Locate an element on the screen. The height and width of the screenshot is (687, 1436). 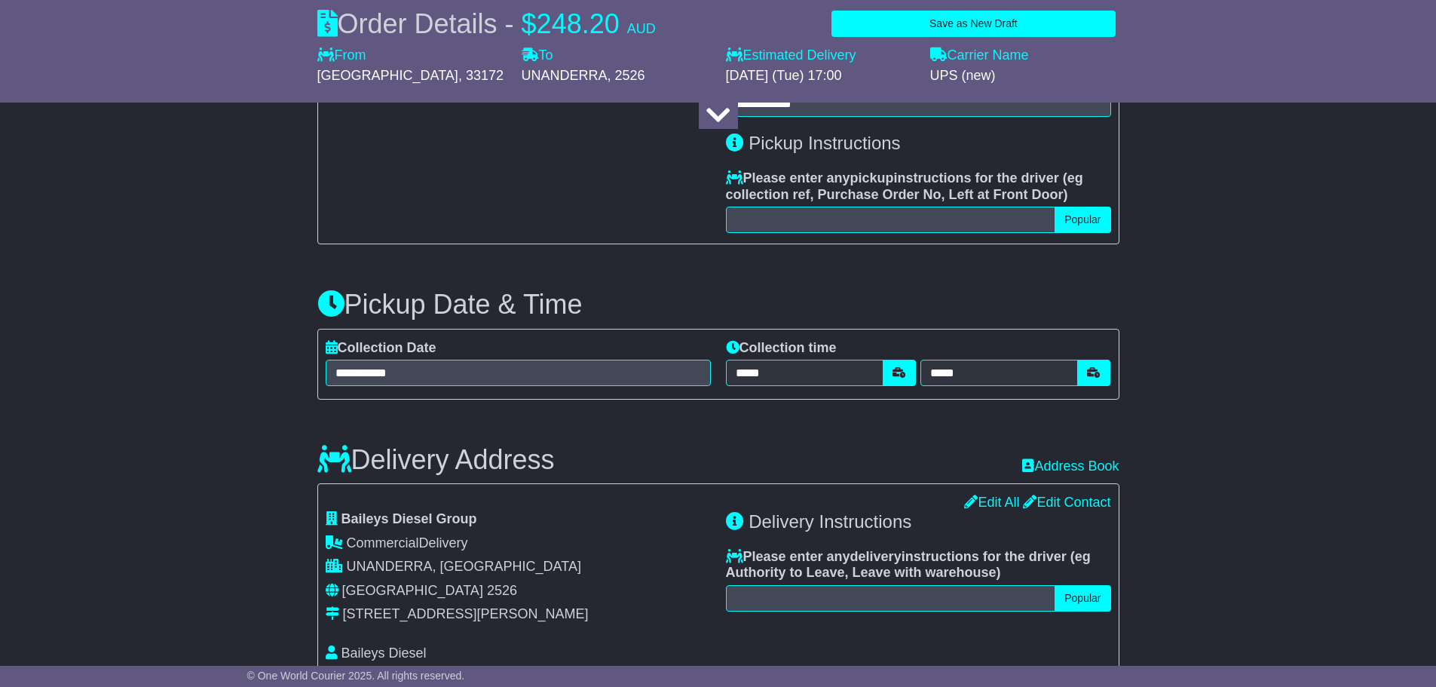
span: delivery is located at coordinates (876, 556).